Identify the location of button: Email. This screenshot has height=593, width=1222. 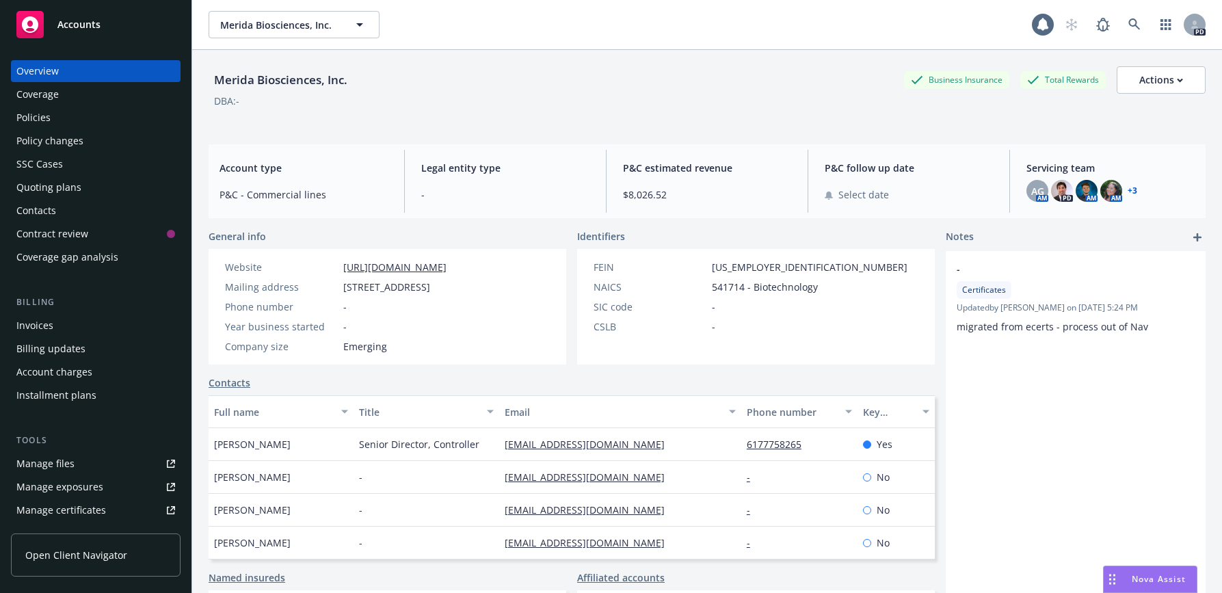
(620, 412).